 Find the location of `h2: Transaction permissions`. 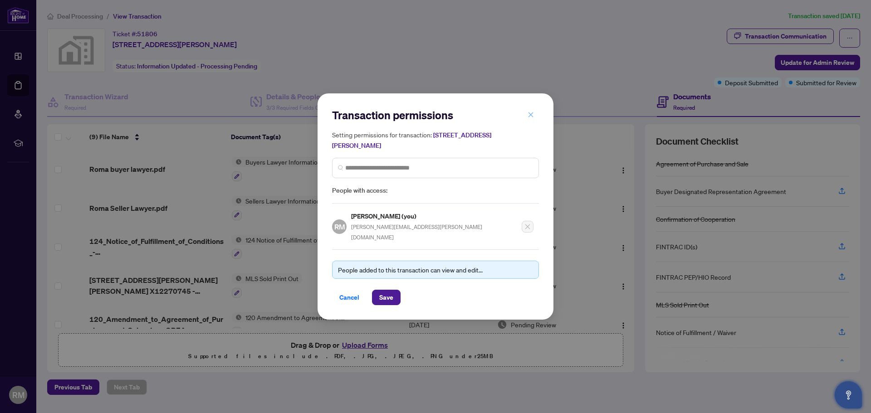

h2: Transaction permissions is located at coordinates (435, 115).